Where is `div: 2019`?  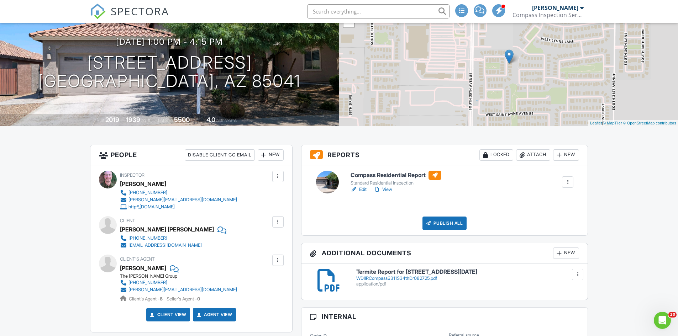 div: 2019 is located at coordinates (112, 120).